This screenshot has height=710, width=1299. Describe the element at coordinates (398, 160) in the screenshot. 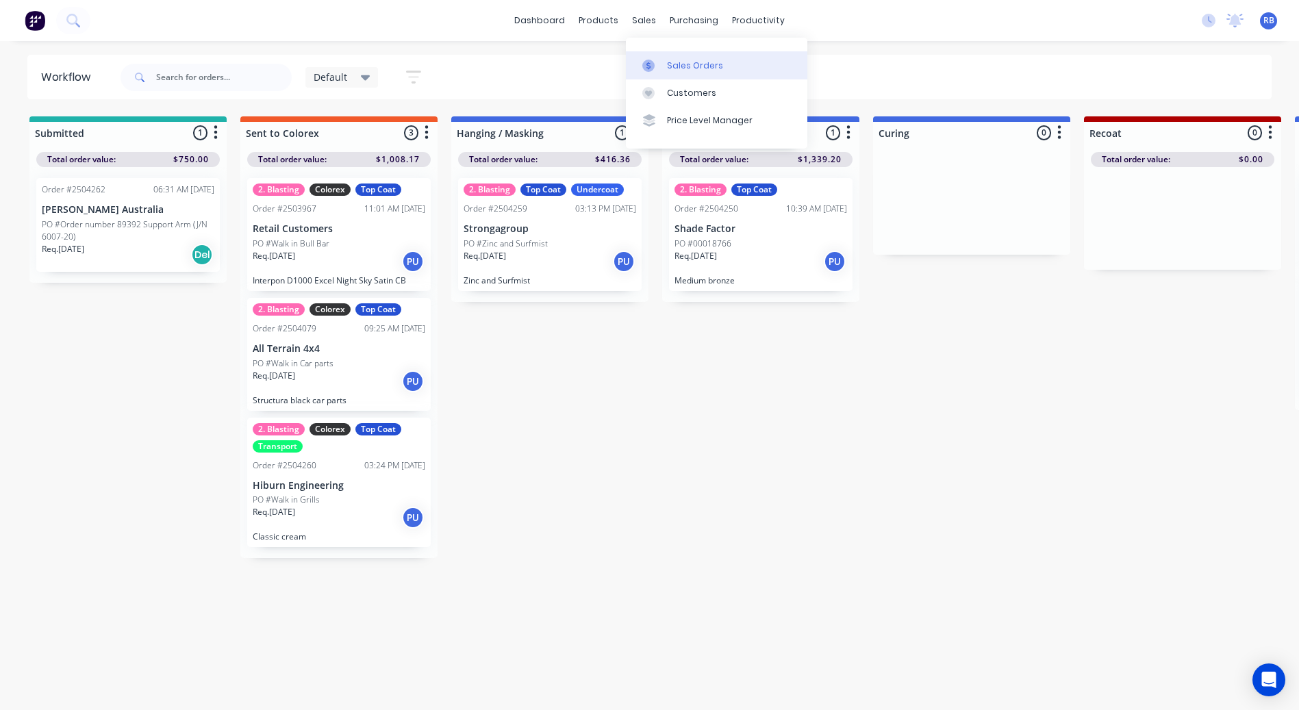

I see `span: $1,008.17` at that location.